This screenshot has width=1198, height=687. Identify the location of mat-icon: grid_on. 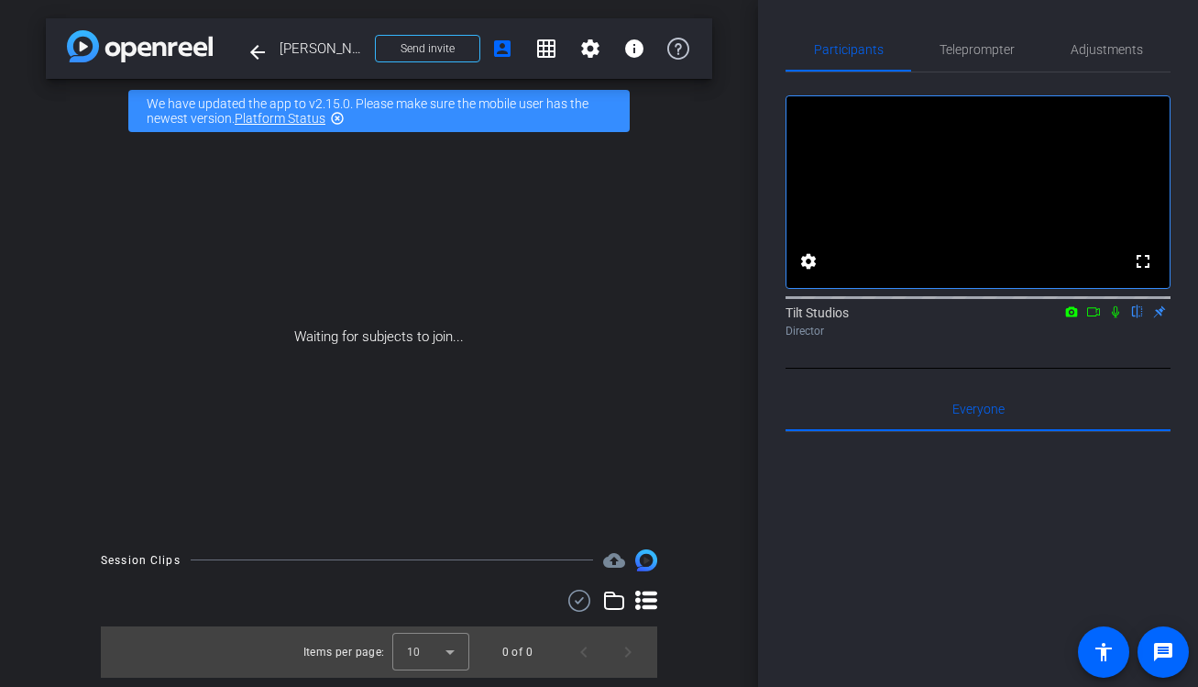
(546, 49).